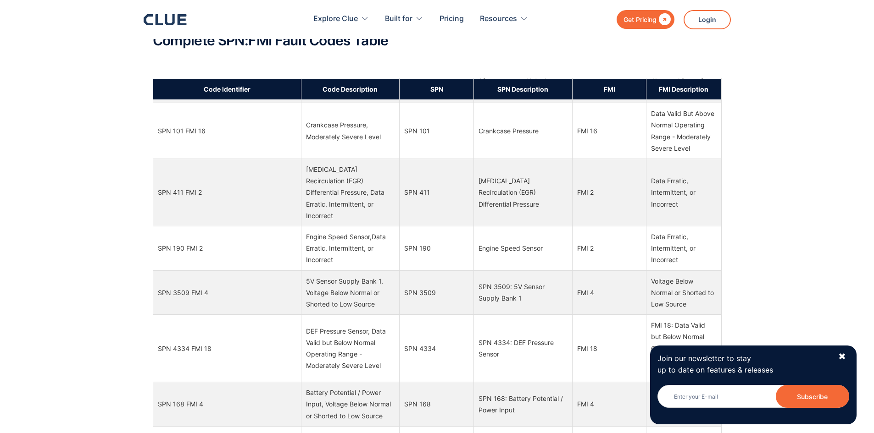  I want to click on td: Voltage Below Normal or Shorted to Low Source, so click(683, 293).